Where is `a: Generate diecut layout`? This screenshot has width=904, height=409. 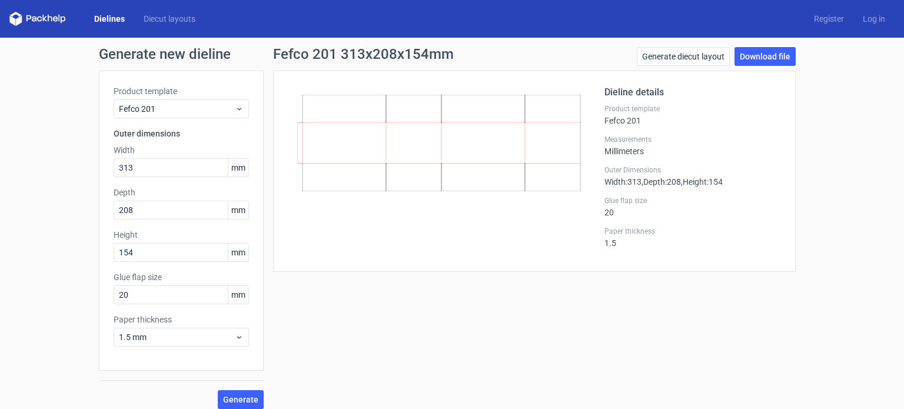
a: Generate diecut layout is located at coordinates (683, 56).